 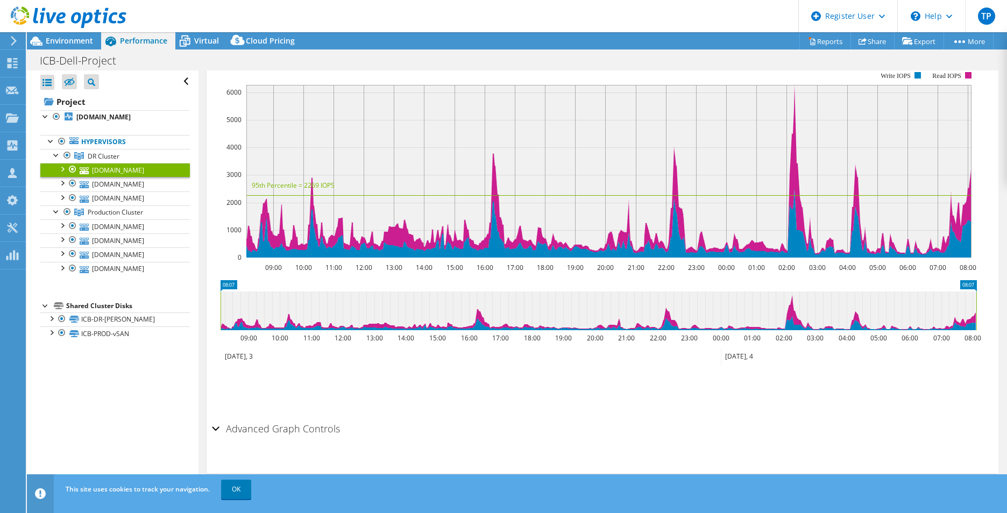 I want to click on a: Project, so click(x=115, y=102).